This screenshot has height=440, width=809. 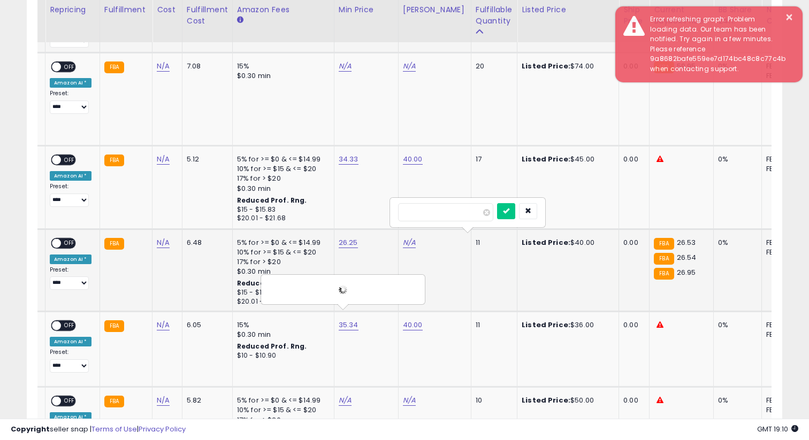 What do you see at coordinates (566, 159) in the screenshot?
I see `div: $45.00` at bounding box center [566, 159].